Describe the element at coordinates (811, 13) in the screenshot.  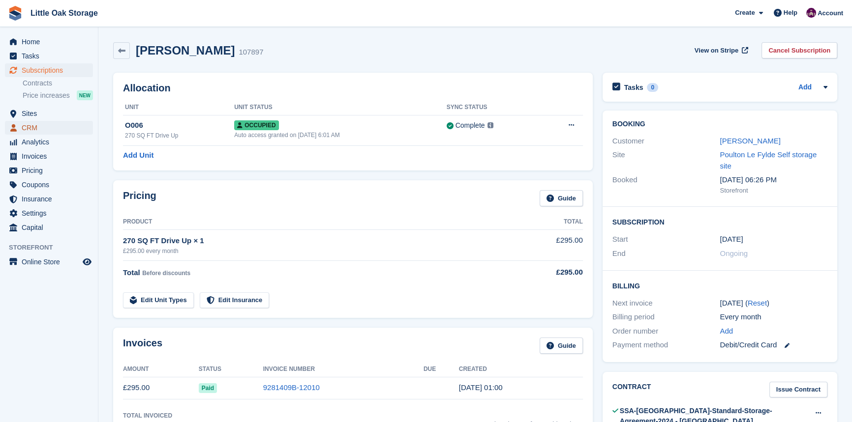
I see `img: Morgen Aujla` at that location.